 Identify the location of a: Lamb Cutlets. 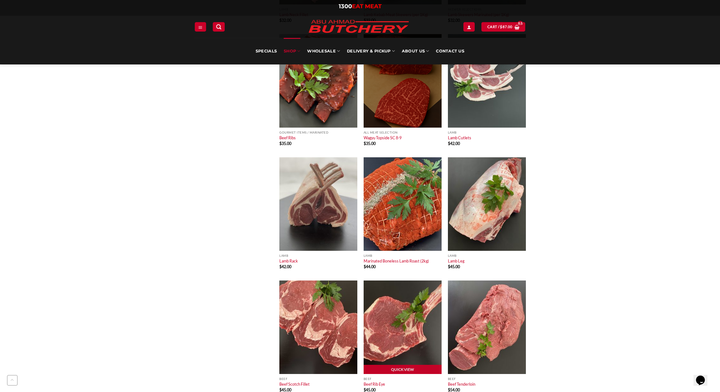
(460, 138).